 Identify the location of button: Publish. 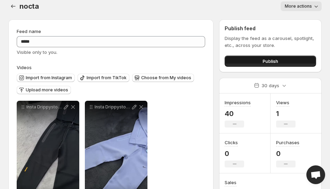
(270, 61).